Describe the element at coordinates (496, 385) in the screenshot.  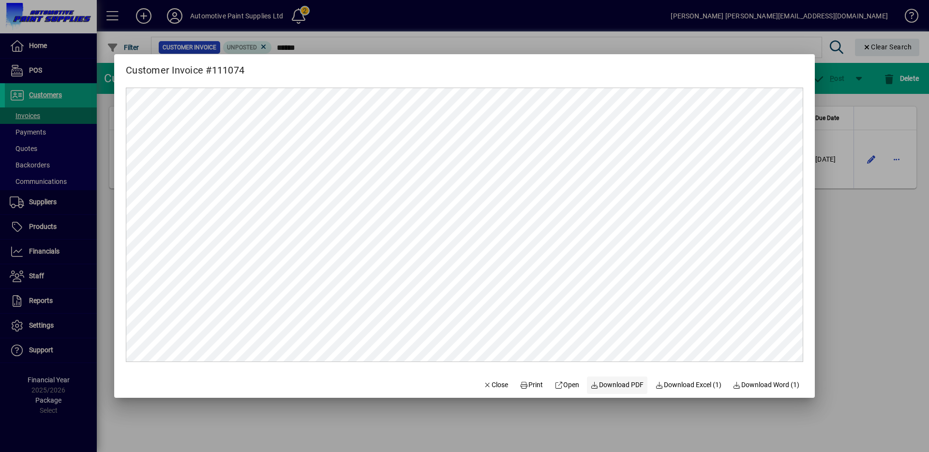
I see `span: Close` at that location.